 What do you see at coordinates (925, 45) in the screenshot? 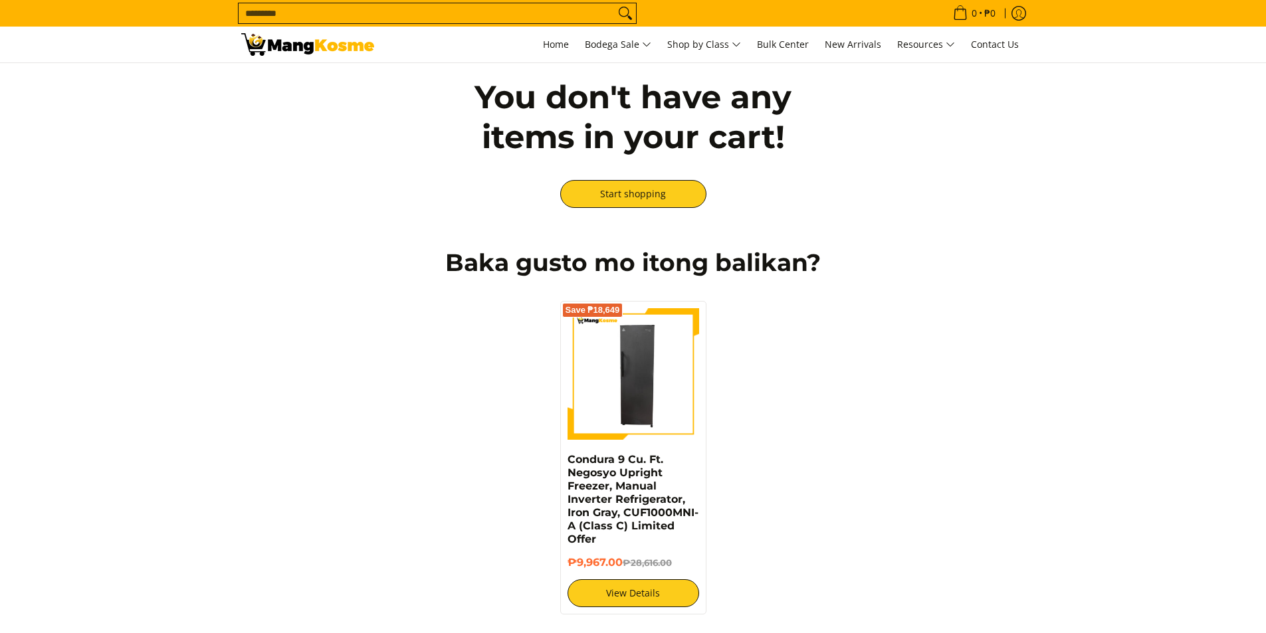
I see `span: Resources` at bounding box center [925, 45].